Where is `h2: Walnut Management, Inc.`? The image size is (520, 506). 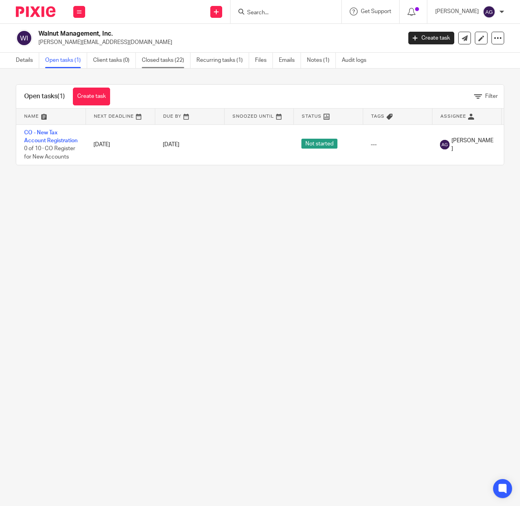
h2: Walnut Management, Inc. is located at coordinates (181, 34).